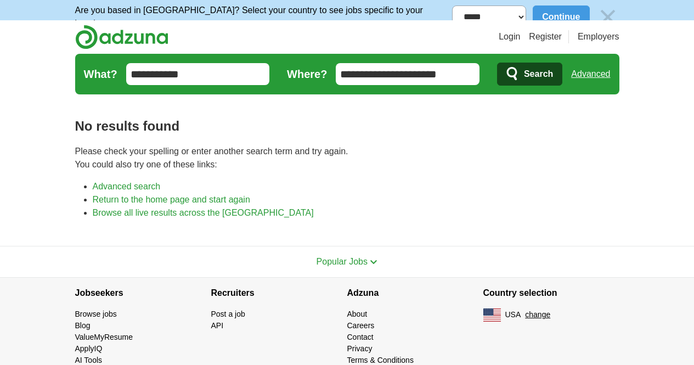  I want to click on p: Please check your spelling or enter another search term and try again. You could also try one of ..., so click(347, 158).